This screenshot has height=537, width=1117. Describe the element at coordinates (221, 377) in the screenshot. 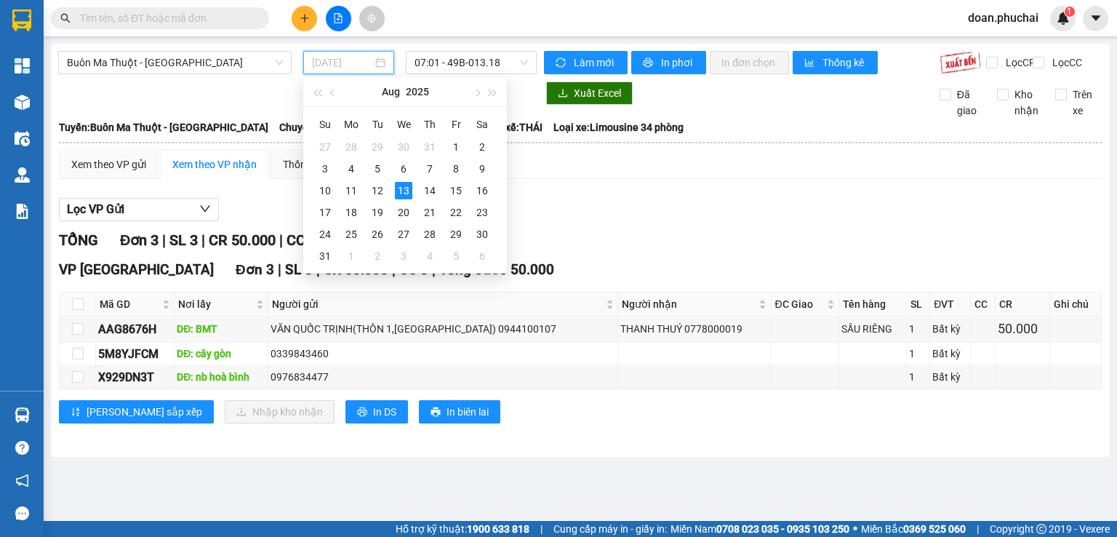

I see `div: DĐ: nb hoà bình` at that location.